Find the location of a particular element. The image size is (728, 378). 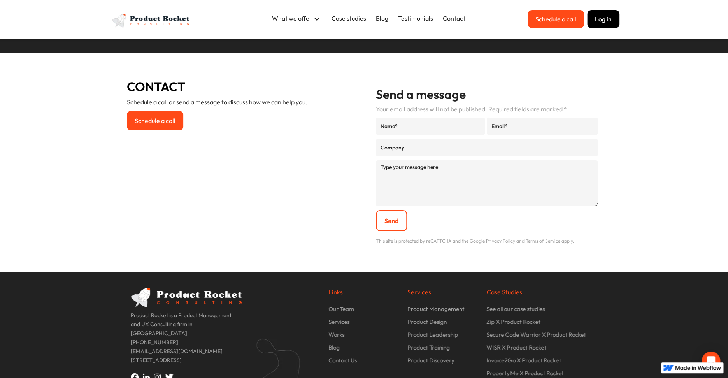

p: Product Design is located at coordinates (427, 321).